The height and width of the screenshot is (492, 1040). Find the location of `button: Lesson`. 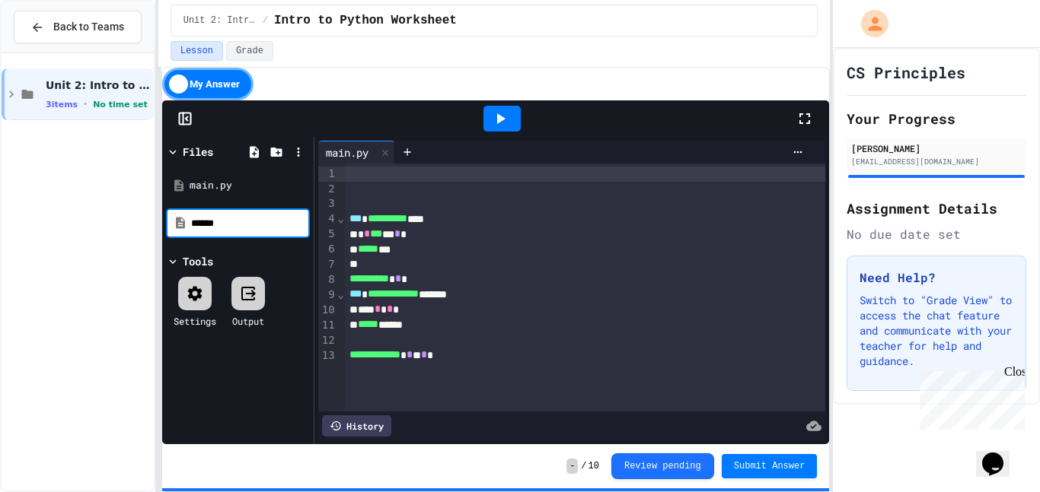

button: Lesson is located at coordinates (196, 51).